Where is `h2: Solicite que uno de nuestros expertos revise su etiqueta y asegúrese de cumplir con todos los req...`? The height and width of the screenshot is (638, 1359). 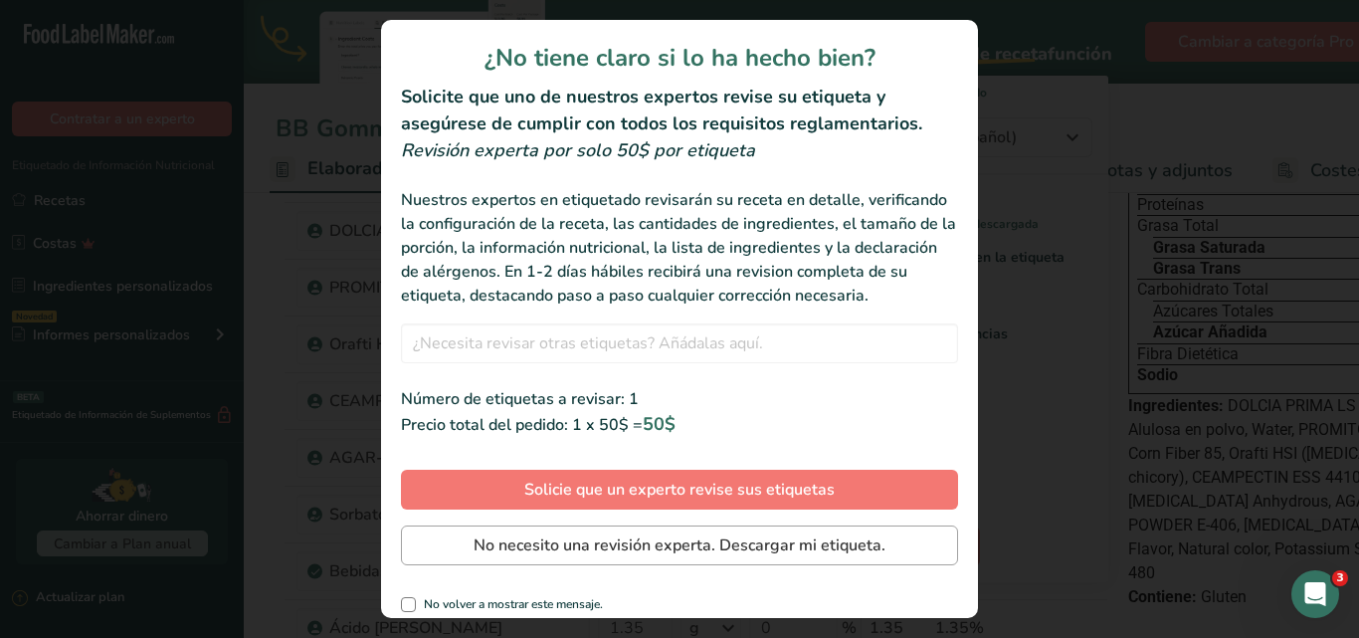 h2: Solicite que uno de nuestros expertos revise su etiqueta y asegúrese de cumplir con todos los req... is located at coordinates (680, 110).